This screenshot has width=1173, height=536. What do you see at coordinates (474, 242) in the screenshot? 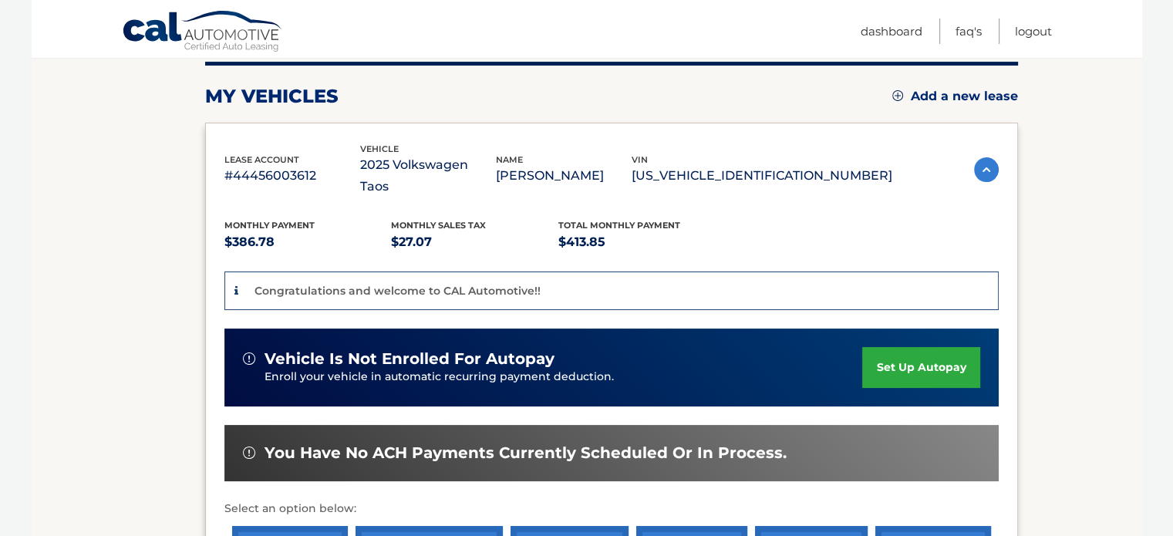
I see `p: $27.07` at bounding box center [474, 242].